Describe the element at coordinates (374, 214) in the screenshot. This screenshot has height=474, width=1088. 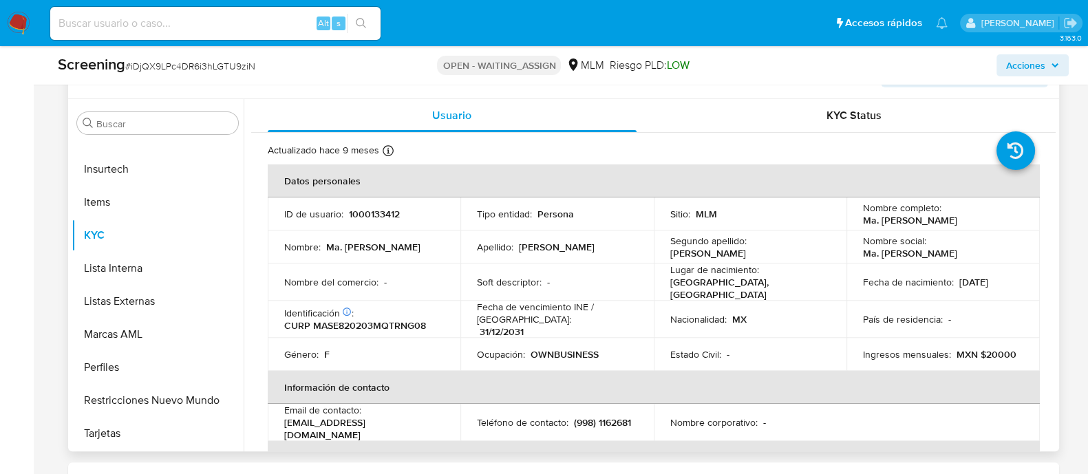
I see `p: 1000133412` at that location.